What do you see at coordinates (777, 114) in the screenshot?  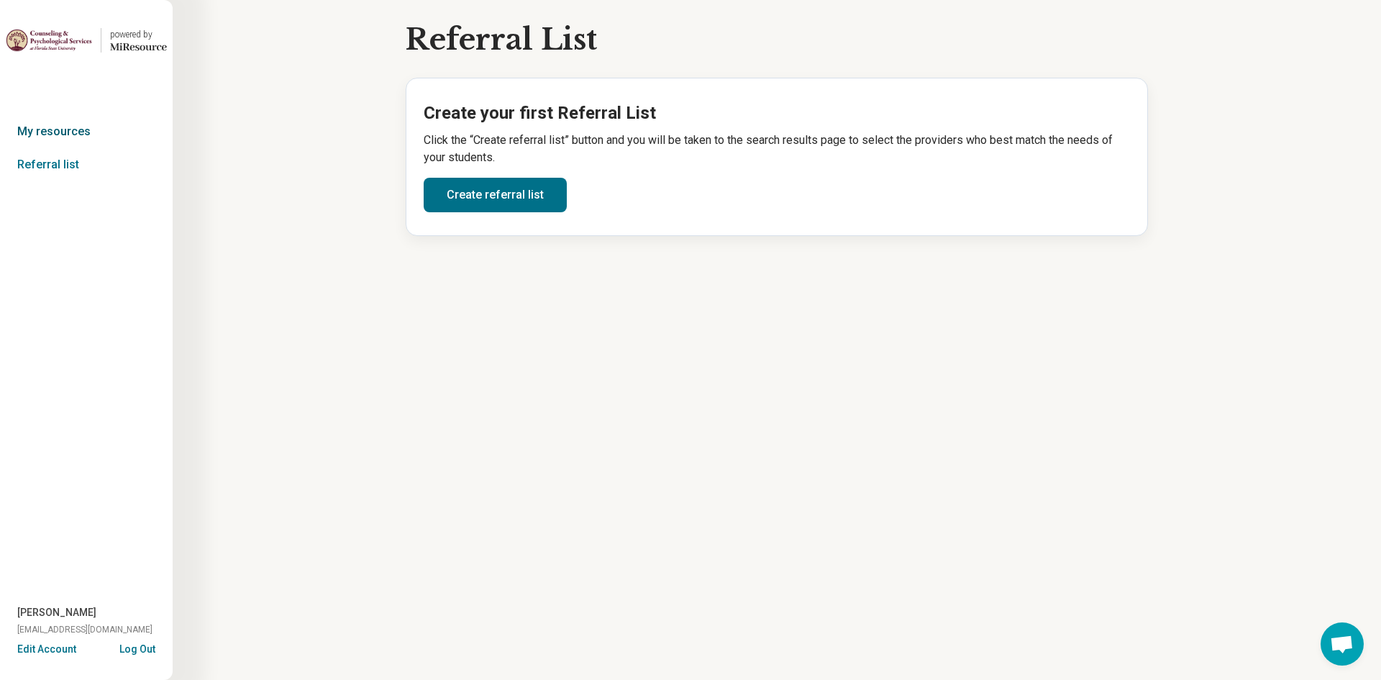 I see `h2: Create your first Referral List` at bounding box center [777, 114].